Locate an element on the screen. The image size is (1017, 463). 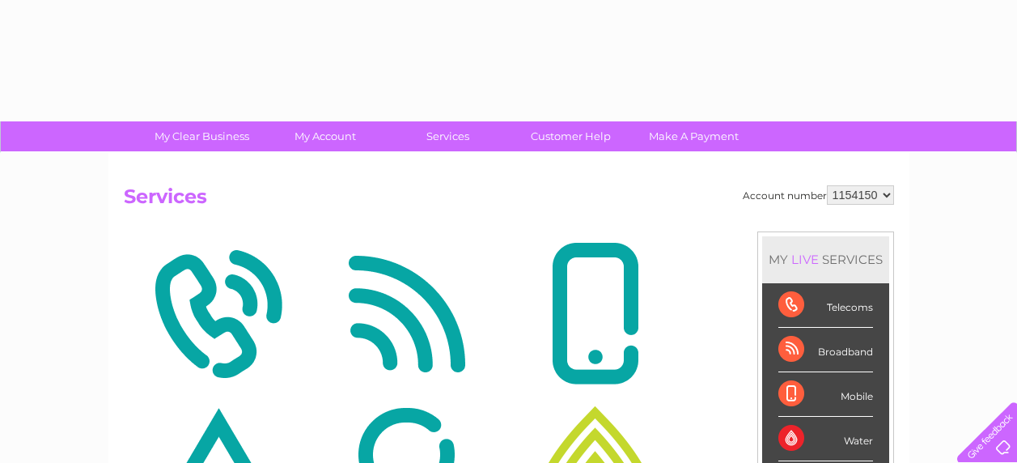
img: Mobile is located at coordinates (595, 314).